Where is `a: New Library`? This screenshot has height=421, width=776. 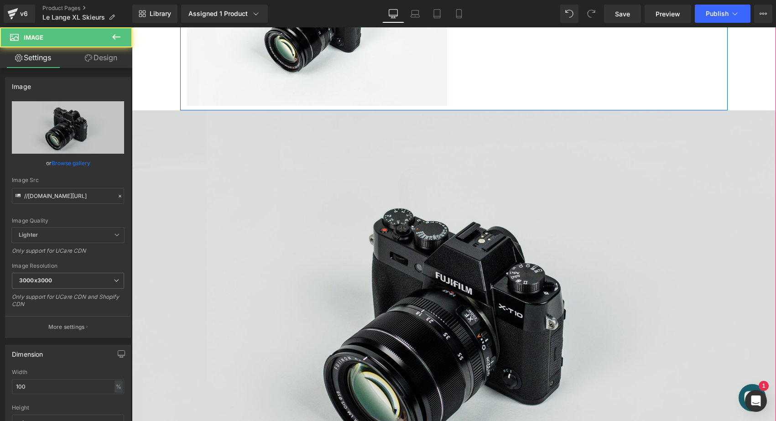 a: New Library is located at coordinates (155, 14).